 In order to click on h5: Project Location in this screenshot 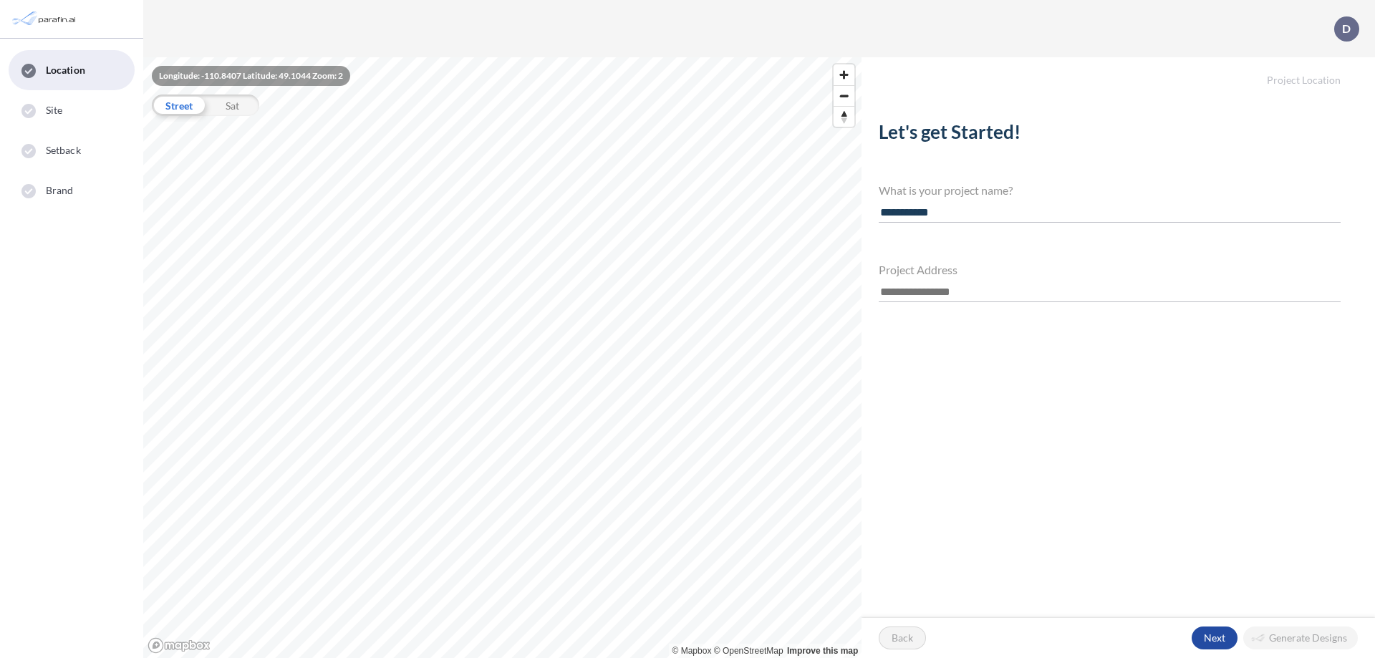, I will do `click(1118, 72)`.